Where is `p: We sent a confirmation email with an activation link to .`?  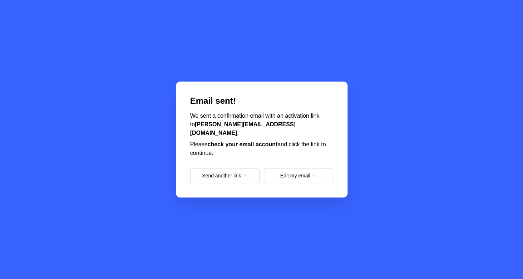 p: We sent a confirmation email with an activation link to . is located at coordinates (262, 125).